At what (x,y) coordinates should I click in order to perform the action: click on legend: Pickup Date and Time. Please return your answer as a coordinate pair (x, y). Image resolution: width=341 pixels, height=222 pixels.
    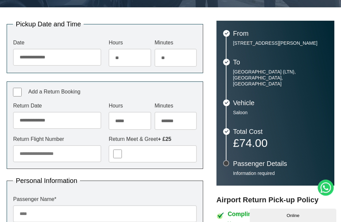
    Looking at the image, I should click on (48, 24).